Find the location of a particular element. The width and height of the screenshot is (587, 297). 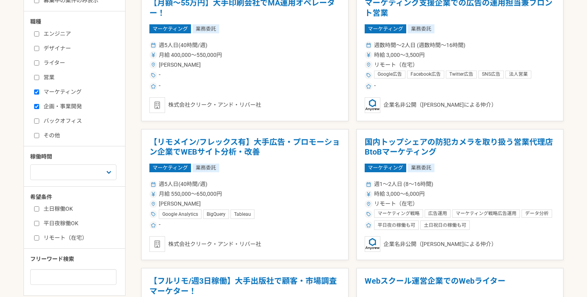

label: エンジニア is located at coordinates (79, 34).